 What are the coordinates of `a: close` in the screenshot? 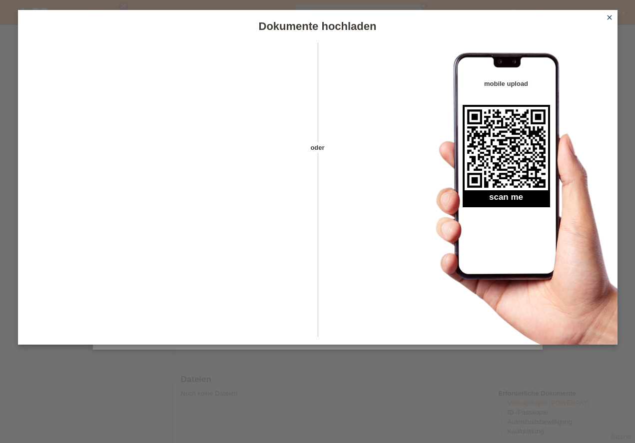 It's located at (609, 18).